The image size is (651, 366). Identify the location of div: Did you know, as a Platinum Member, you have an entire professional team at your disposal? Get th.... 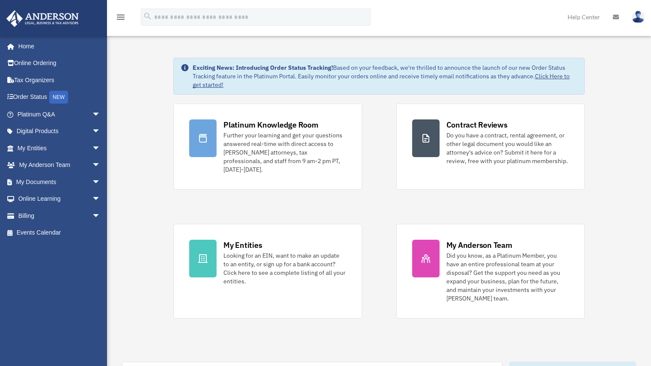
(508, 277).